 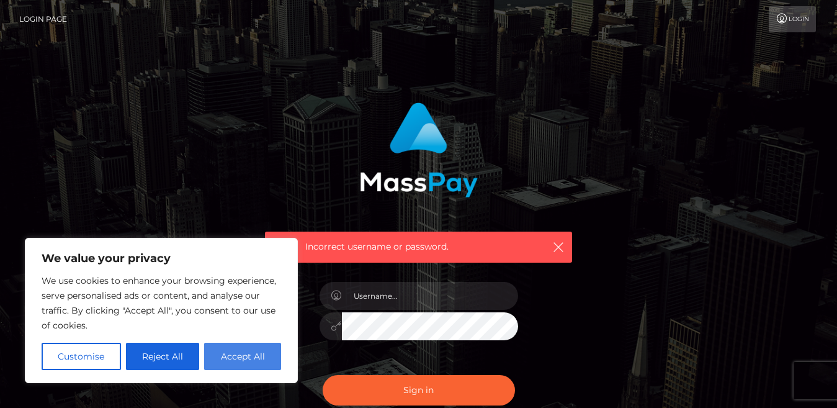 What do you see at coordinates (792, 19) in the screenshot?
I see `a: Login` at bounding box center [792, 19].